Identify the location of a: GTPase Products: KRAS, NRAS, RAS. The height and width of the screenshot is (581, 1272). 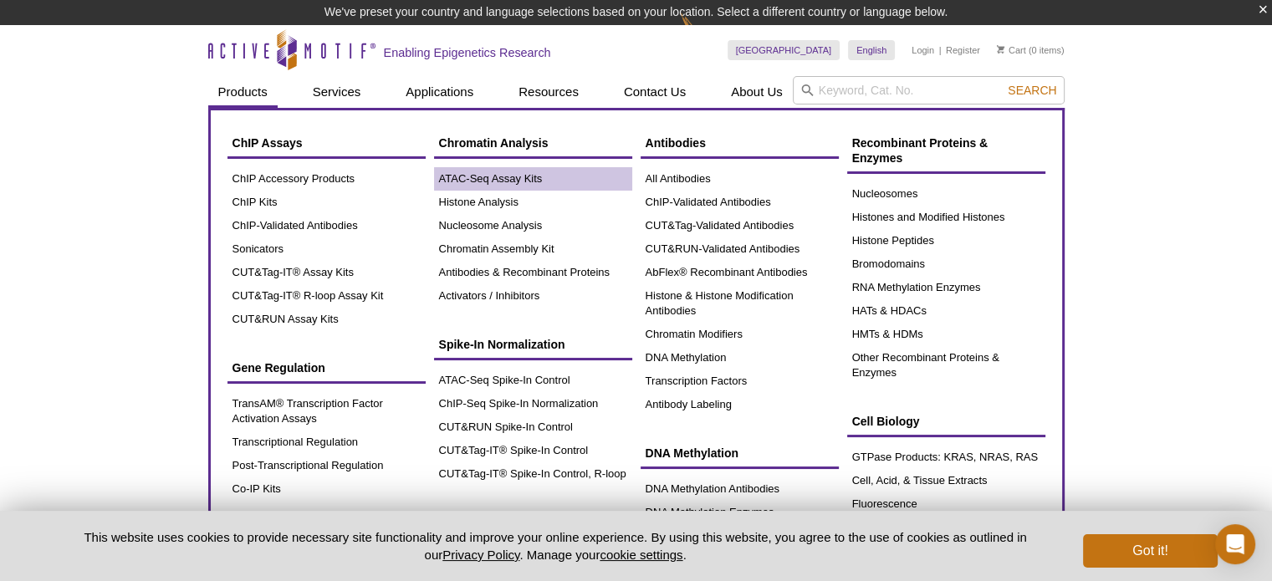
(946, 458).